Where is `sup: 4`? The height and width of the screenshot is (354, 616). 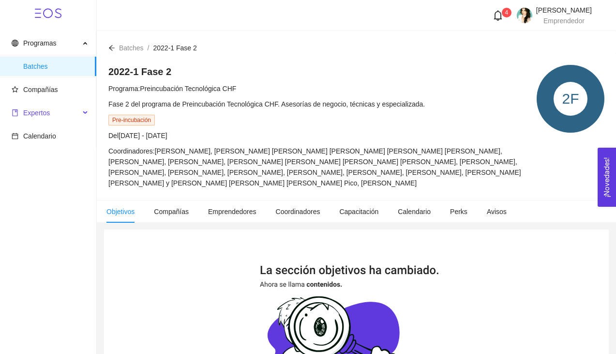 sup: 4 is located at coordinates (507, 13).